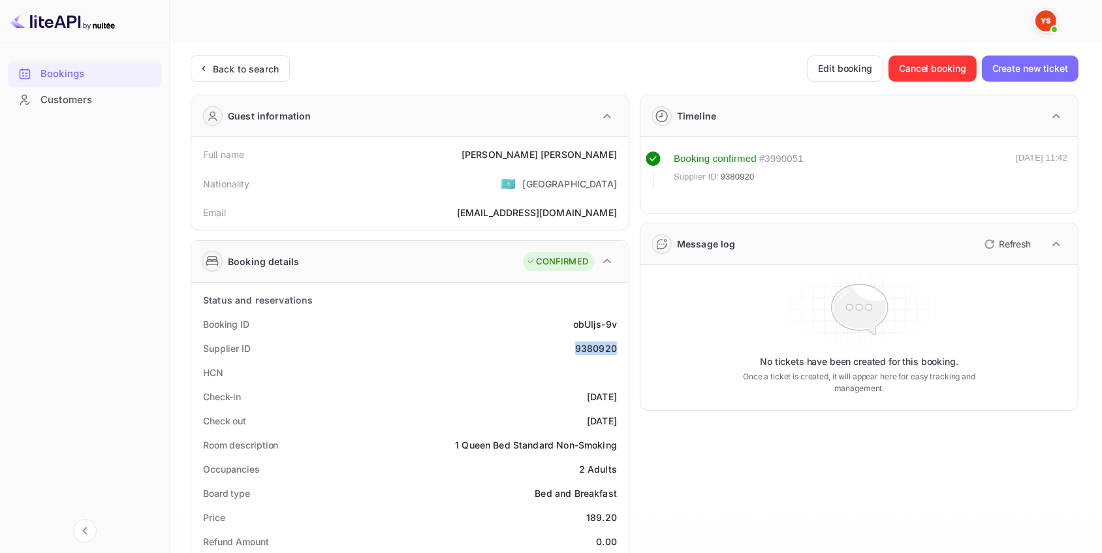 Image resolution: width=1102 pixels, height=553 pixels. What do you see at coordinates (738, 177) in the screenshot?
I see `span: 9380920` at bounding box center [738, 177].